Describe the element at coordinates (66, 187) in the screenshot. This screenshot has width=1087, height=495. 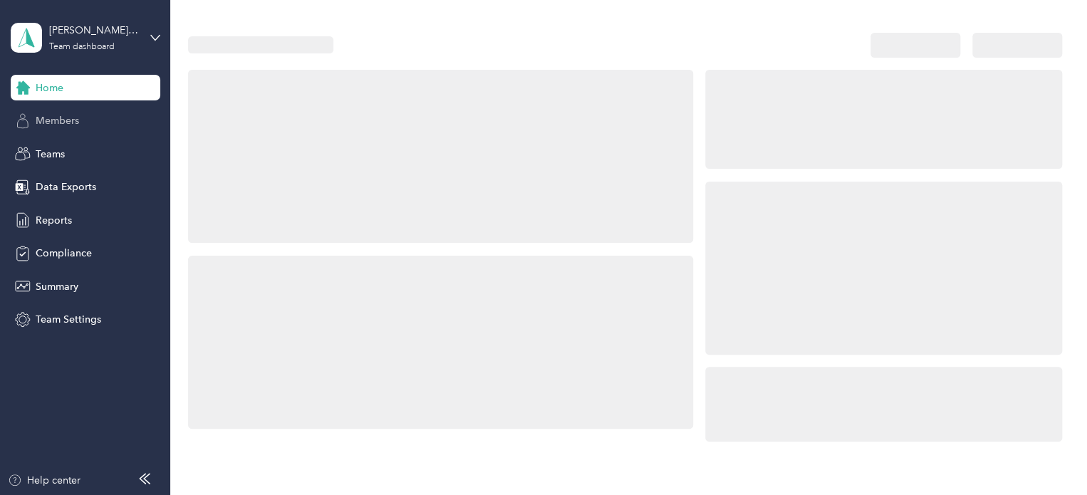
I see `span: Data Exports` at that location.